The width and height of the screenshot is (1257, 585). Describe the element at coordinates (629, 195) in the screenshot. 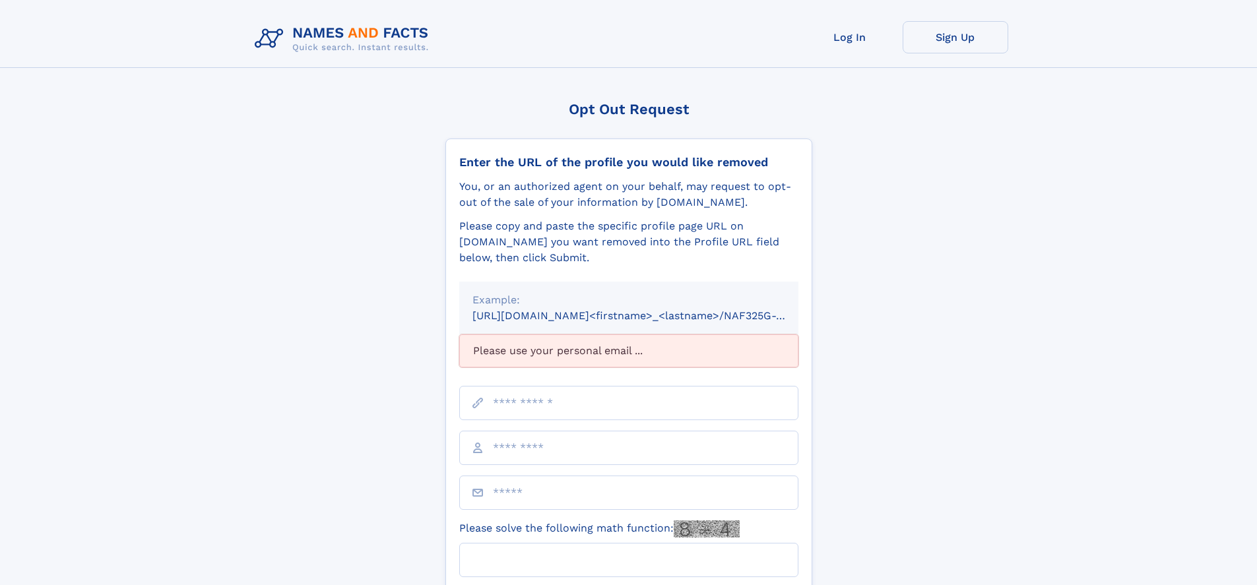

I see `div: You, or an authorized agent on your behalf, may request to opt-out of the sale of your informatio...` at that location.